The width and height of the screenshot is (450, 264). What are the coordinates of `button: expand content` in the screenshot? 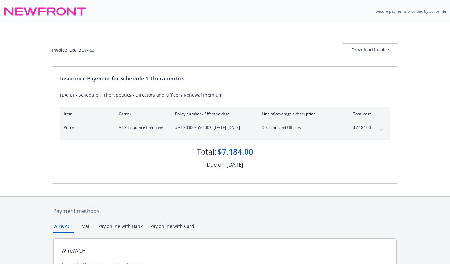 It's located at (381, 130).